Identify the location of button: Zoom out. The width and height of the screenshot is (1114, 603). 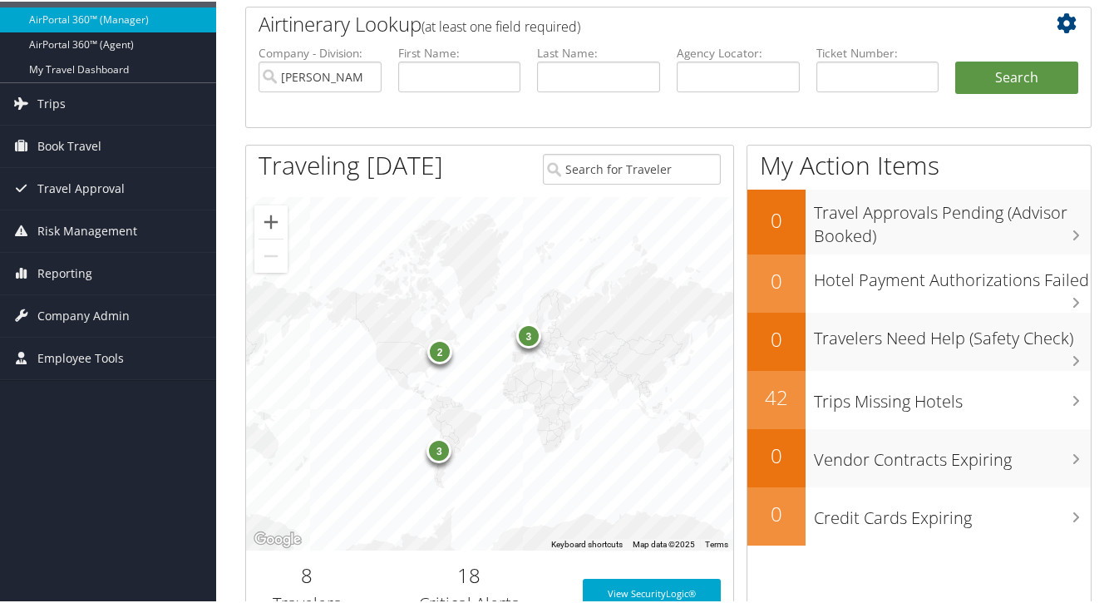
(271, 254).